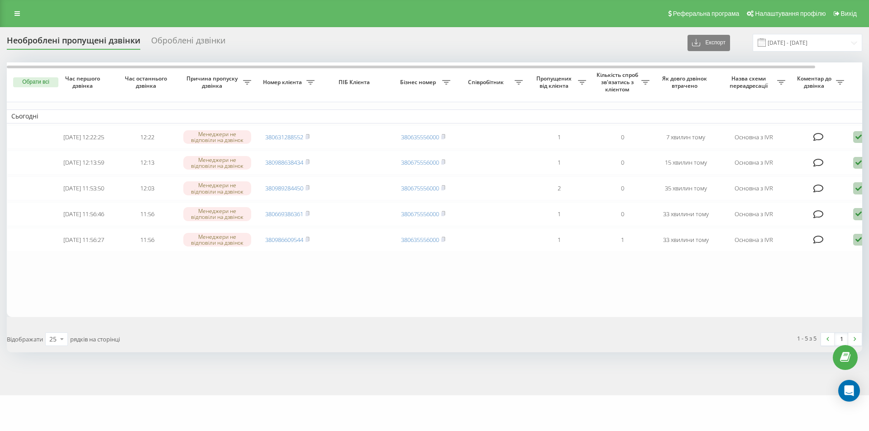  What do you see at coordinates (555, 82) in the screenshot?
I see `span: Пропущених від клієнта` at bounding box center [555, 82].